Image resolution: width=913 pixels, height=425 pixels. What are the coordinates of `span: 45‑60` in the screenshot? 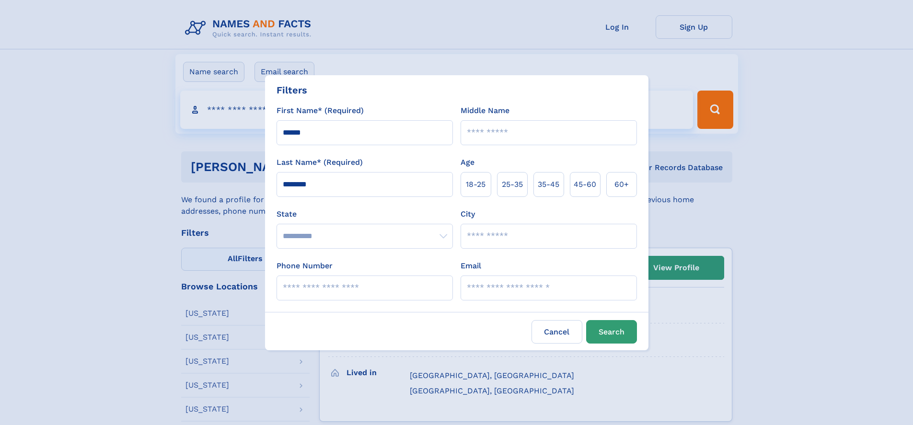 It's located at (584, 184).